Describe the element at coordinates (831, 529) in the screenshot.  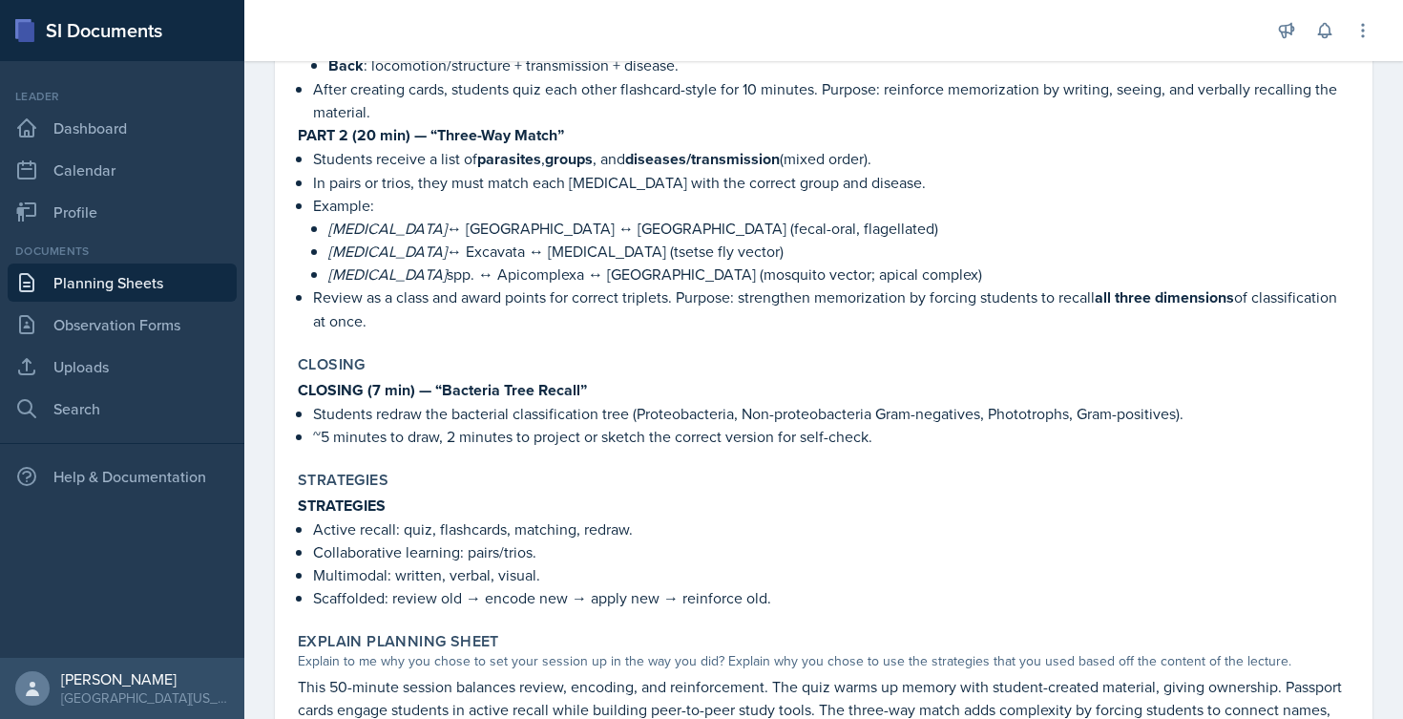
I see `p: Active recall: quiz, flashcards, matching, redraw.` at that location.